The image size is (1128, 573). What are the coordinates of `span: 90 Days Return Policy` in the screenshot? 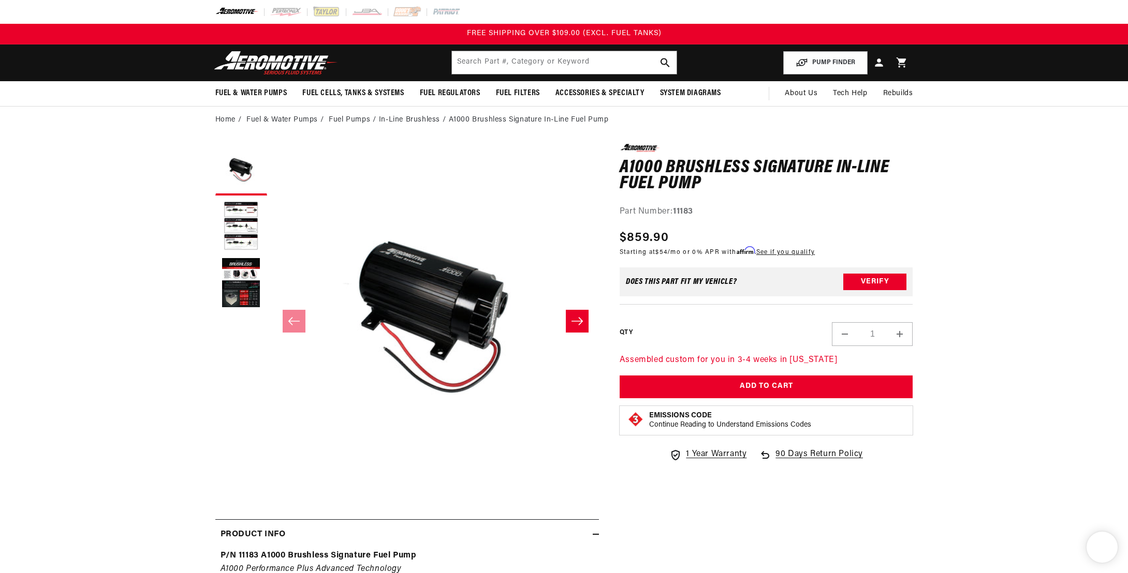 It's located at (819, 460).